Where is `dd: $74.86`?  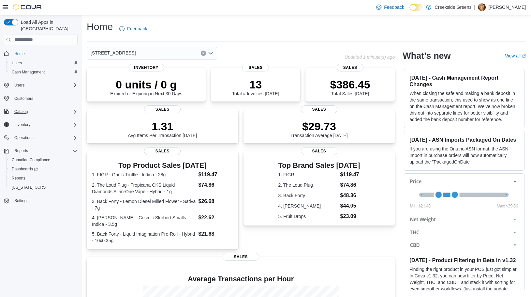
dd: $74.86 is located at coordinates (215, 185).